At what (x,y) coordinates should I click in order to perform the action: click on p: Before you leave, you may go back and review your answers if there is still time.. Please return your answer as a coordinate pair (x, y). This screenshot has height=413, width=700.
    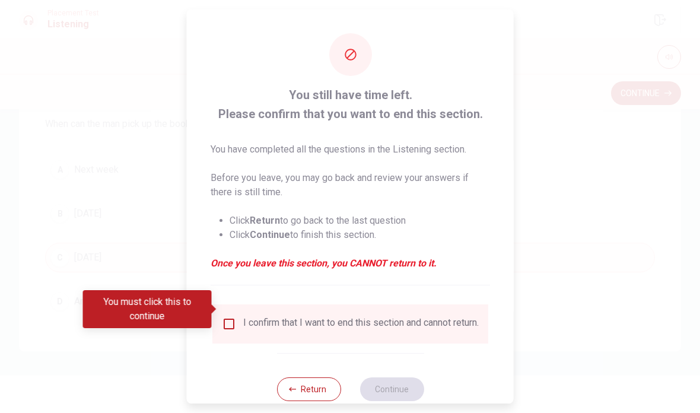
    Looking at the image, I should click on (350, 185).